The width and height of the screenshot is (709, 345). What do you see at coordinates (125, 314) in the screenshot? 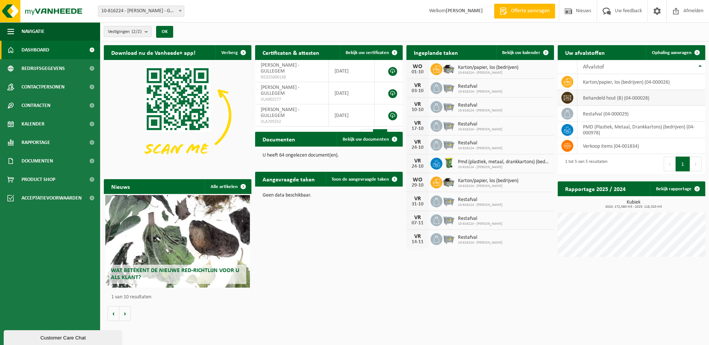
I see `button: Volgende` at bounding box center [125, 314].